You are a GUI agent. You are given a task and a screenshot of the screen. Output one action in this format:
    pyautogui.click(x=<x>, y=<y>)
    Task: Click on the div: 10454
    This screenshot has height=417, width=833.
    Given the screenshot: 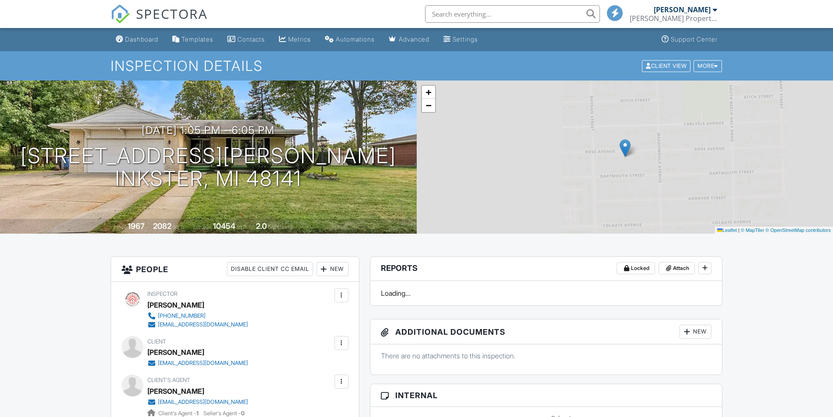 What is the action you would take?
    pyautogui.click(x=224, y=226)
    